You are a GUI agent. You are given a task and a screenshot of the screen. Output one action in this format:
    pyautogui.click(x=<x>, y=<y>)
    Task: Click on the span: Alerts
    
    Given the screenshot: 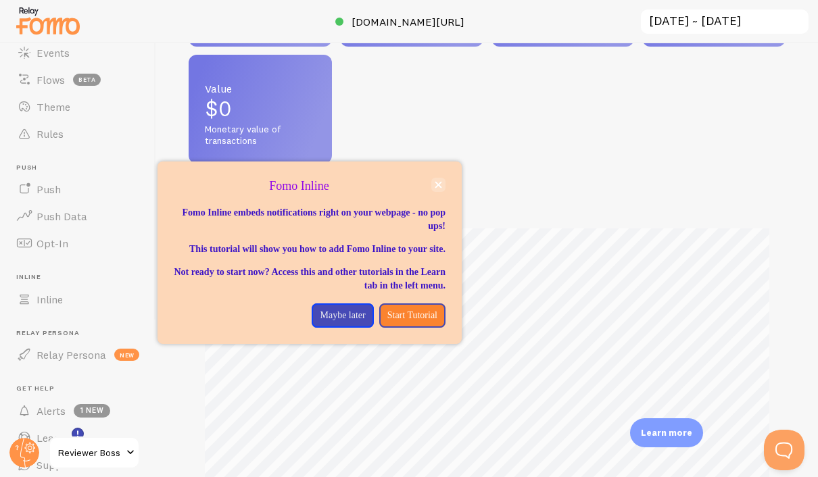 What is the action you would take?
    pyautogui.click(x=51, y=411)
    